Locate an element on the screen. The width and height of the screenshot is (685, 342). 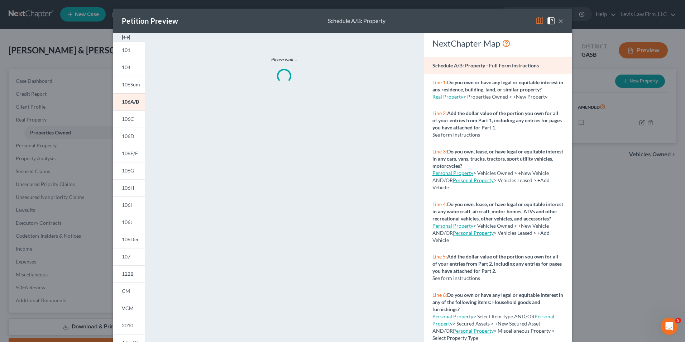
span: 106J is located at coordinates (127, 222).